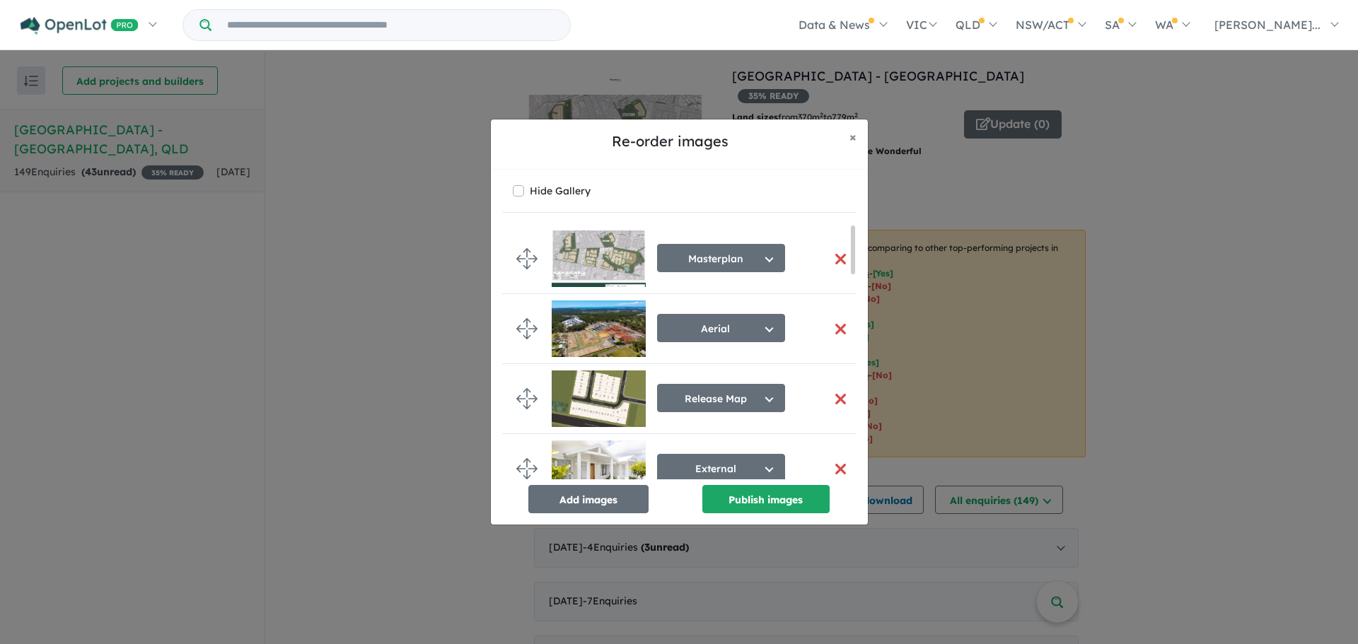 Image resolution: width=1358 pixels, height=644 pixels. Describe the element at coordinates (598, 259) in the screenshot. I see `img: Woodbury%20Estate%20-%20Victoria%20Point___1697170608.jpg` at that location.